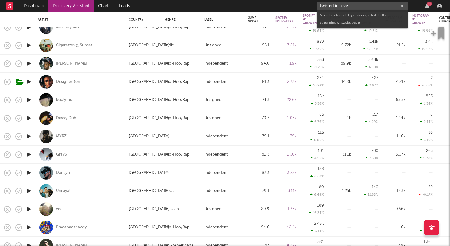 This screenshot has height=246, width=450. I want to click on a: Unroyal, so click(63, 191).